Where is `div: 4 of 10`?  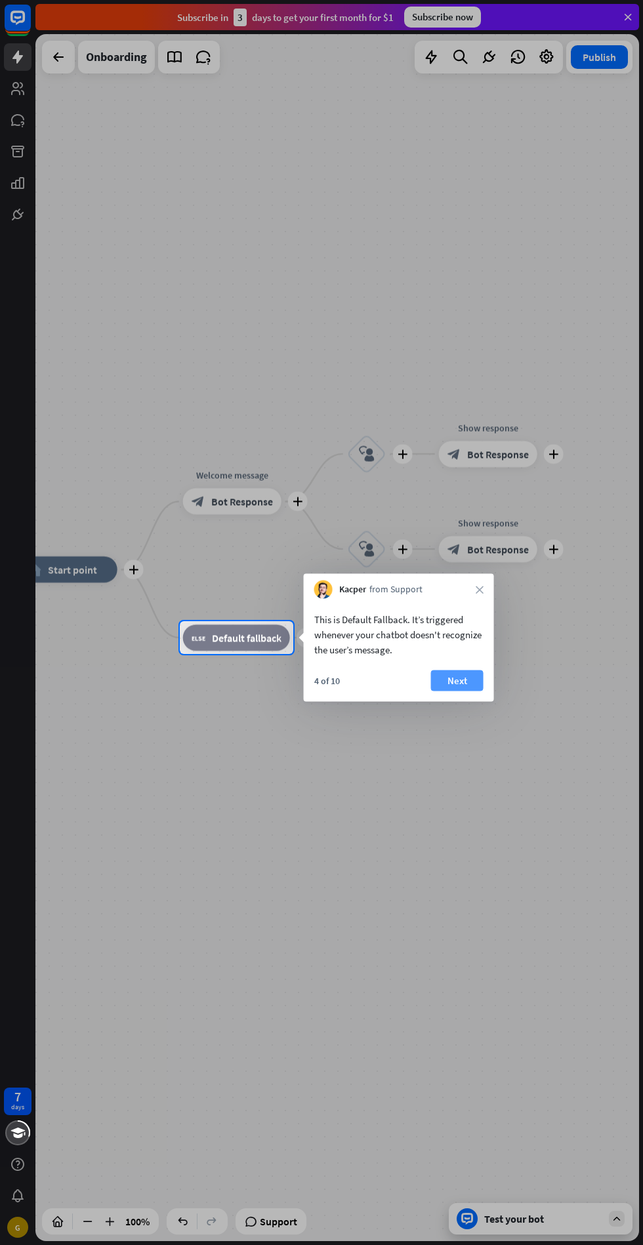 div: 4 of 10 is located at coordinates (327, 681).